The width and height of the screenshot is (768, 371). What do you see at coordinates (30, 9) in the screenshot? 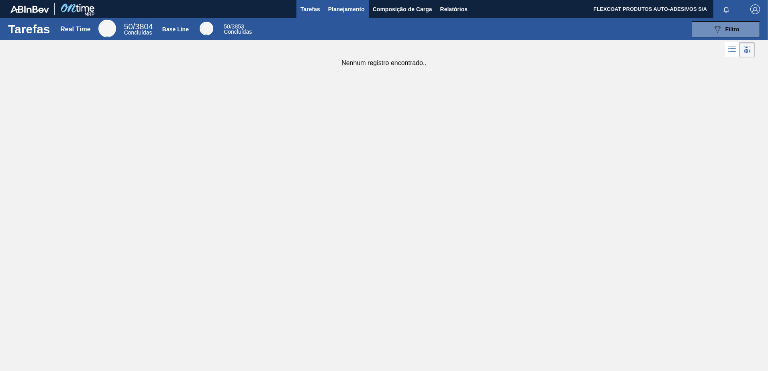
I see `img: TNhmsLtSVTkK8tSr43FrP2fwEKptu5GPRR3wAAAABJRU5ErkJggg==` at bounding box center [30, 9].